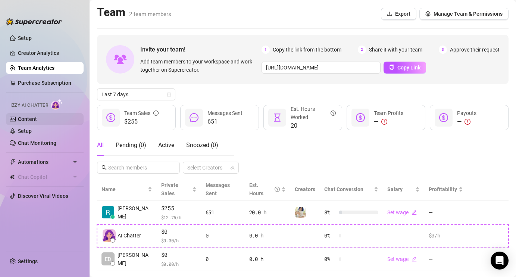 The image size is (516, 277). I want to click on span: Approve their request, so click(475, 50).